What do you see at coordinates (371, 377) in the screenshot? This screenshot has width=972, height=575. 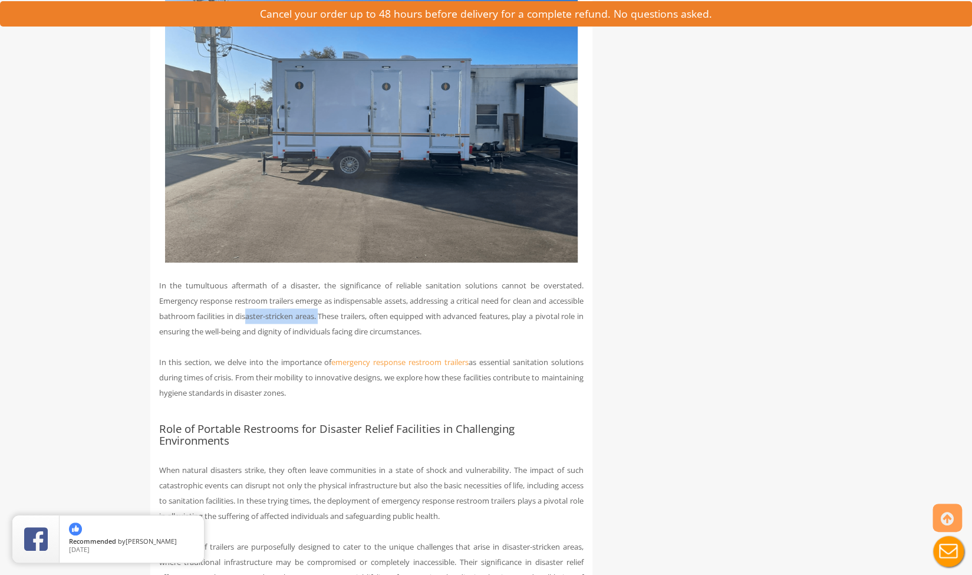 I see `p: In this section, we delve into the importance of as essential sanitation solutions during times o...` at bounding box center [371, 377].